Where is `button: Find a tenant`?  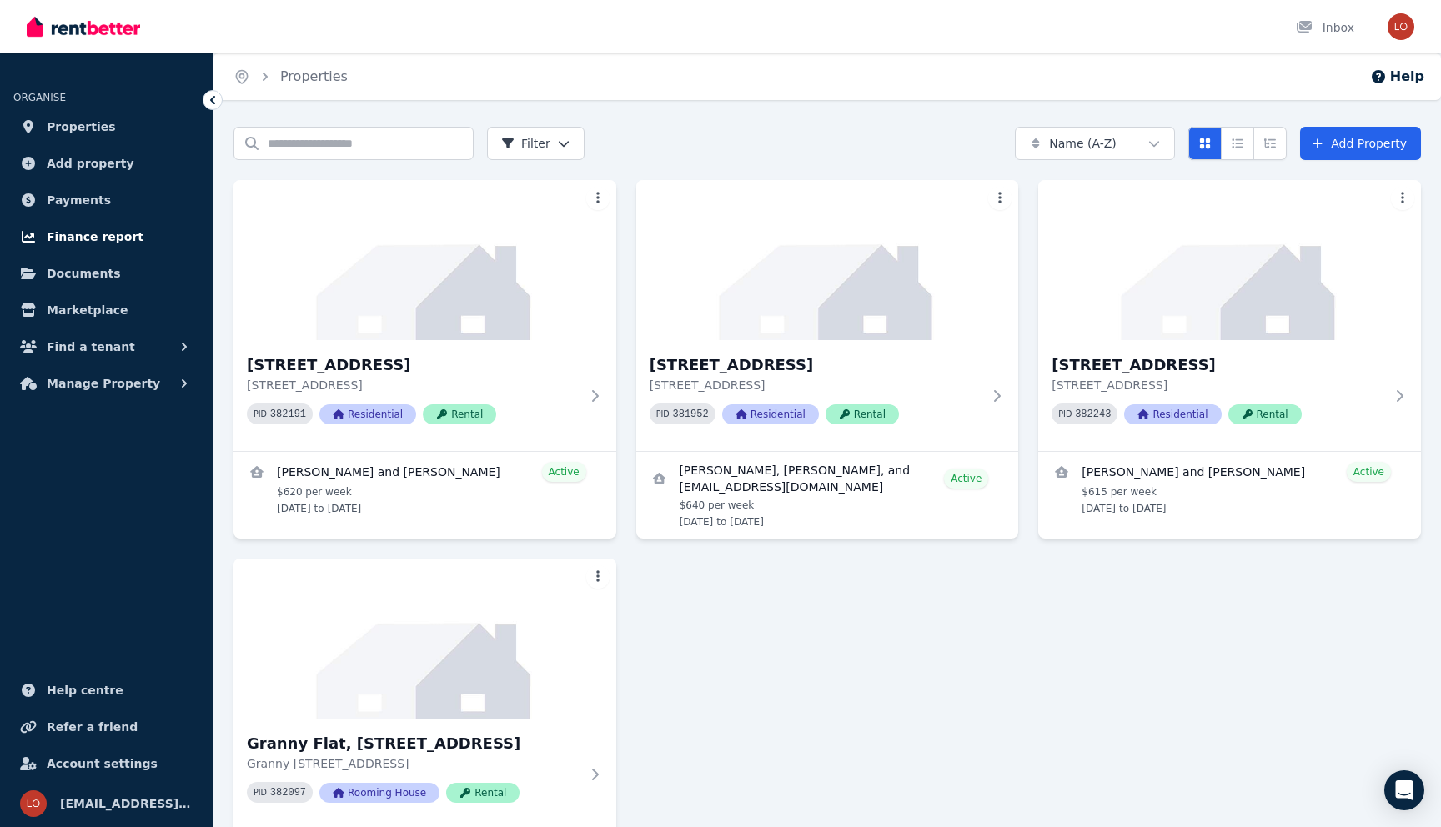
button: Find a tenant is located at coordinates (106, 347).